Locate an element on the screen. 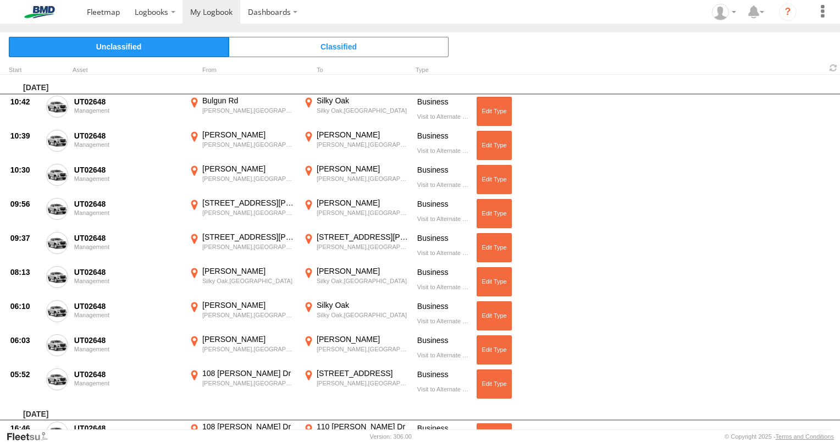 The height and width of the screenshot is (442, 840). div: 08:13 is located at coordinates (25, 272).